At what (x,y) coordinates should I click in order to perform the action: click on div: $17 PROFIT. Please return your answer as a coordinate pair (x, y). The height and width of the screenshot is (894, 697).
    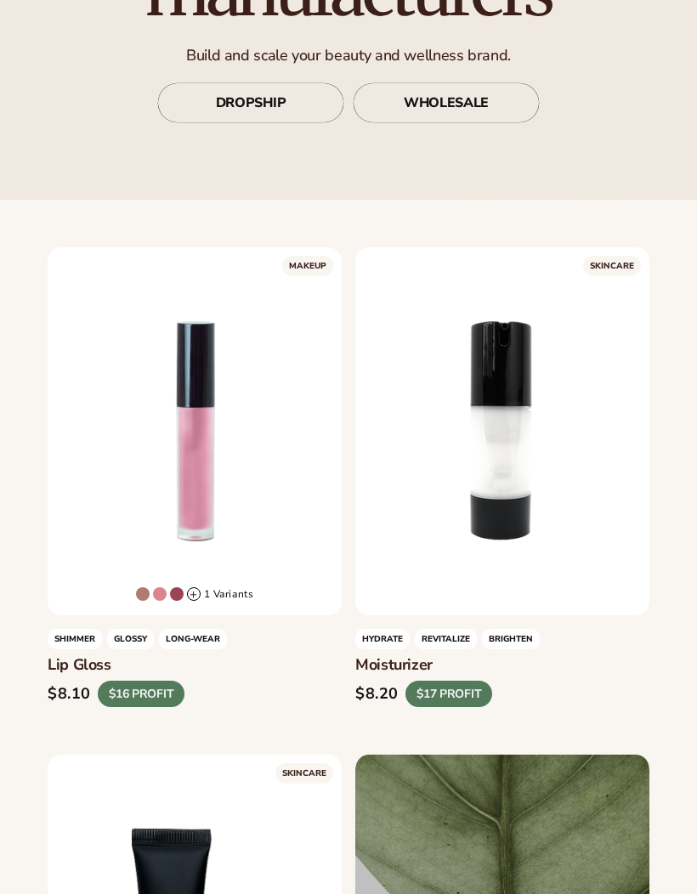
    Looking at the image, I should click on (449, 694).